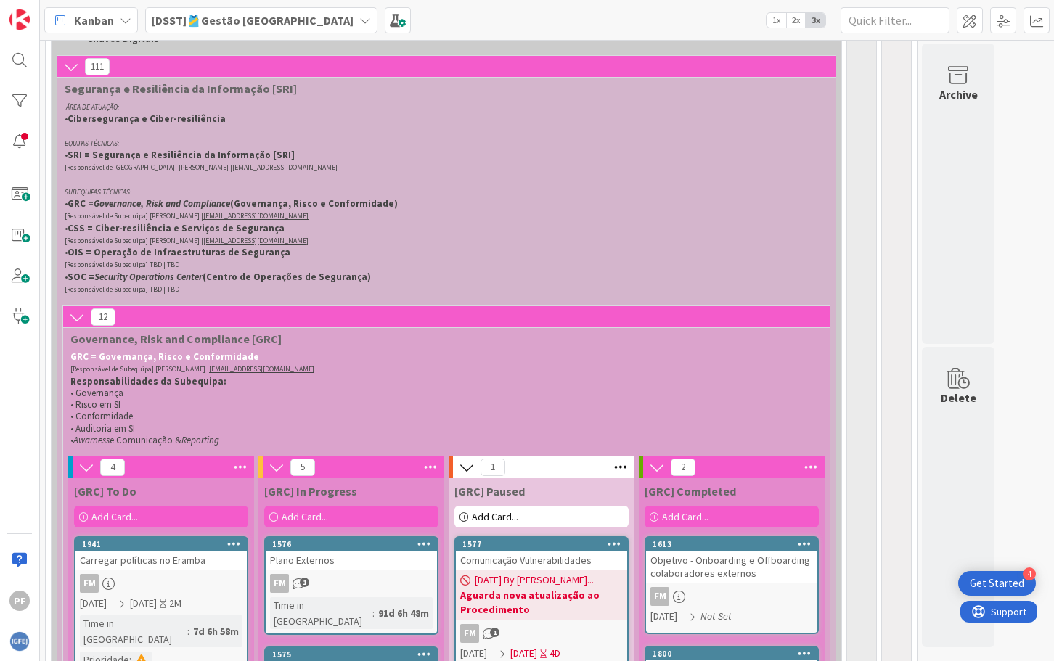 The height and width of the screenshot is (661, 1054). What do you see at coordinates (103, 317) in the screenshot?
I see `span: 12` at bounding box center [103, 317].